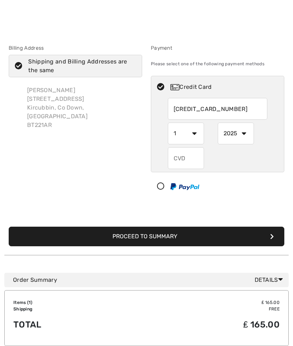 The width and height of the screenshot is (293, 346). Describe the element at coordinates (71, 324) in the screenshot. I see `td: Total` at that location.